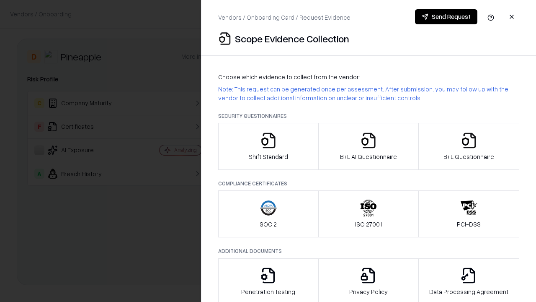 Image resolution: width=536 pixels, height=302 pixels. Describe the element at coordinates (268, 156) in the screenshot. I see `p: Shift Standard` at that location.